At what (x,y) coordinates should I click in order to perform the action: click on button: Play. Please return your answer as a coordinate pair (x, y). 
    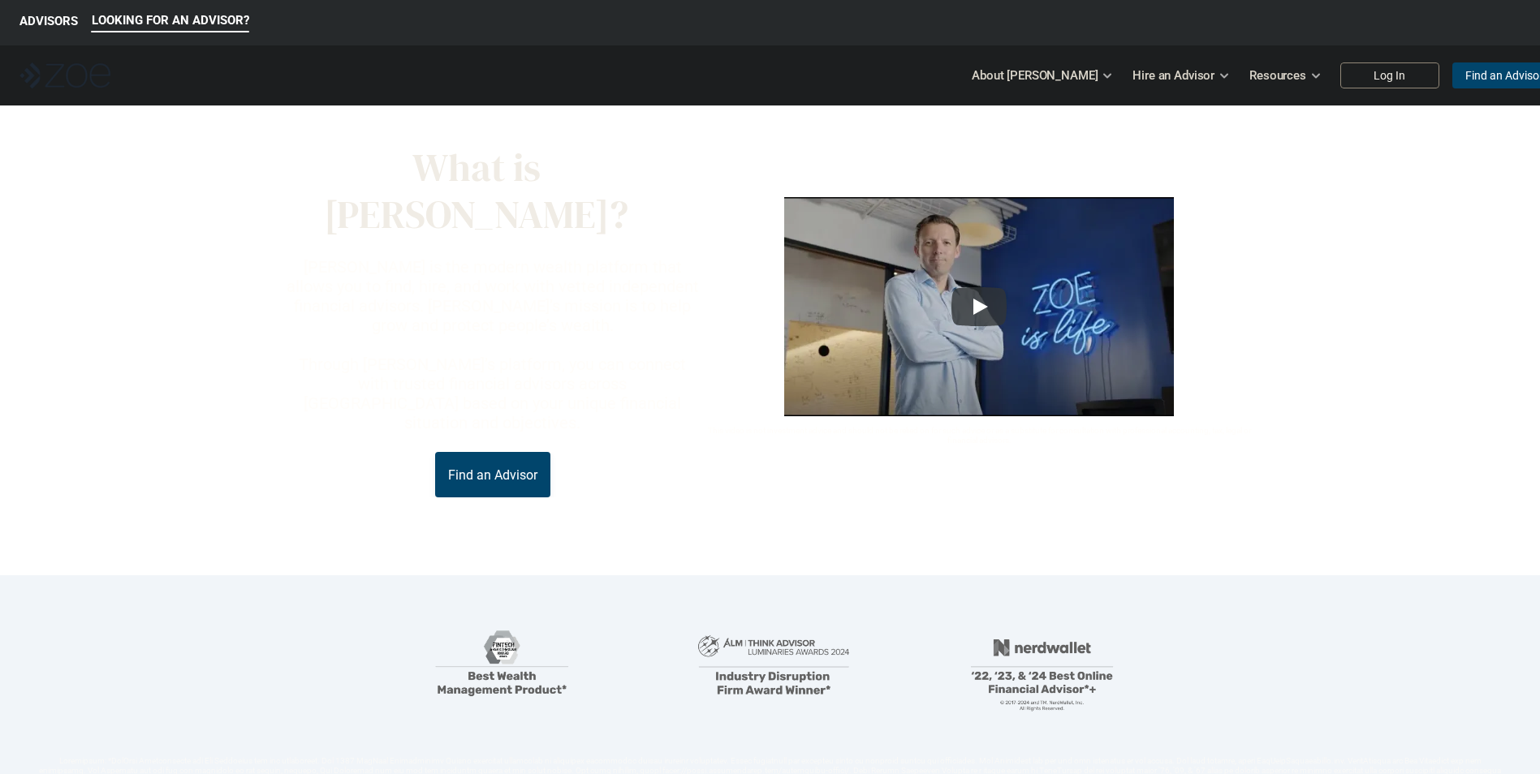
    Looking at the image, I should click on (979, 307).